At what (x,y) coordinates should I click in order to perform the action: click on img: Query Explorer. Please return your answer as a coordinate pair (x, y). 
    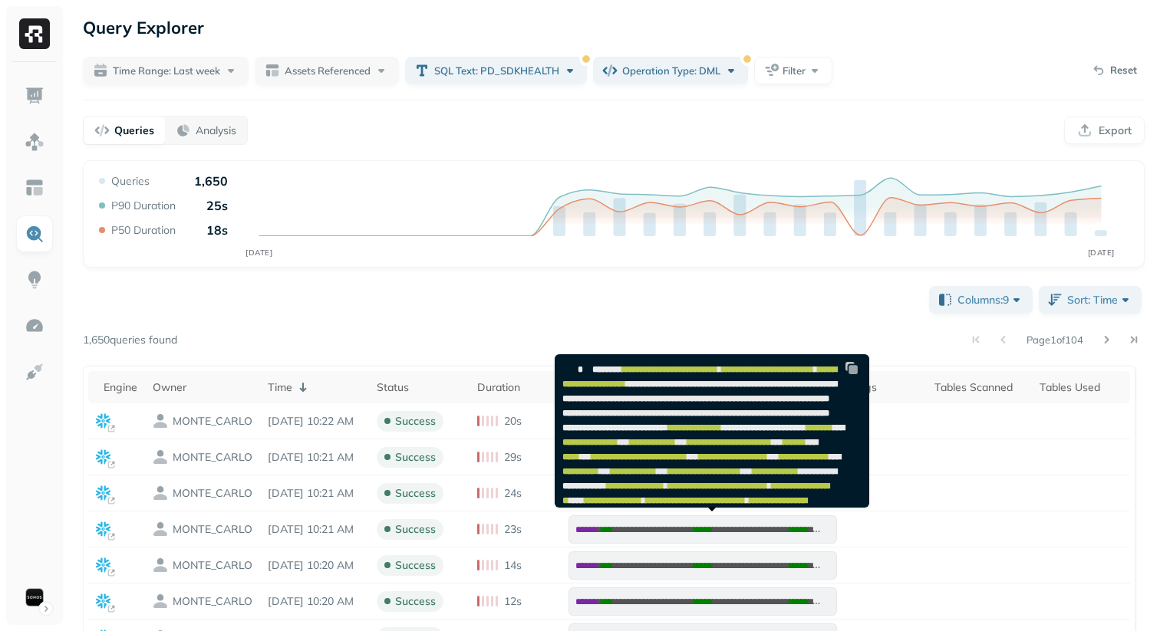
    Looking at the image, I should click on (35, 234).